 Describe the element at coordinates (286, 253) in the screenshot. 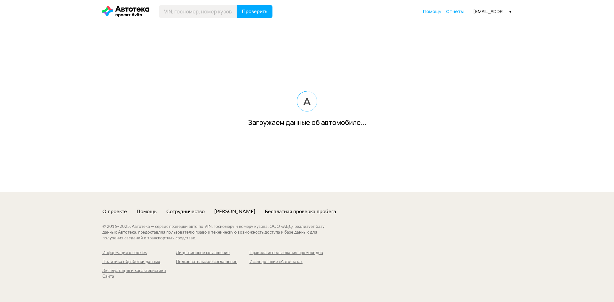

I see `a: Правила использования промокодов` at that location.